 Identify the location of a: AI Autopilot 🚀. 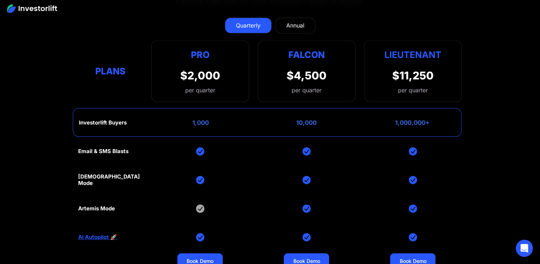
(98, 237).